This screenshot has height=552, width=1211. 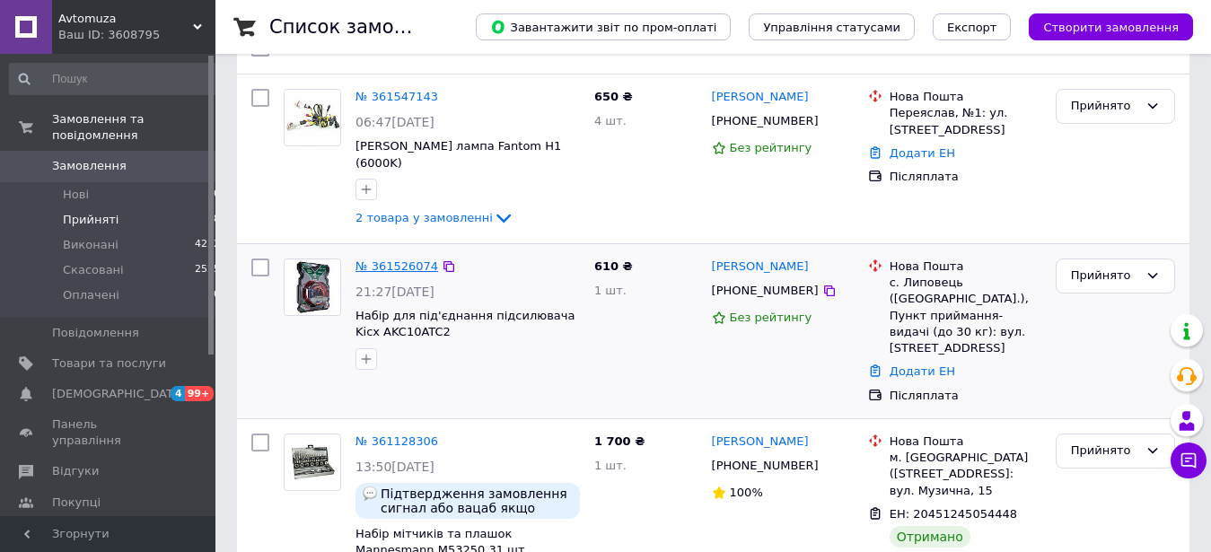 I want to click on a: Набір для під'єднання підсилювача Kicx AKC10ATC2, so click(x=465, y=324).